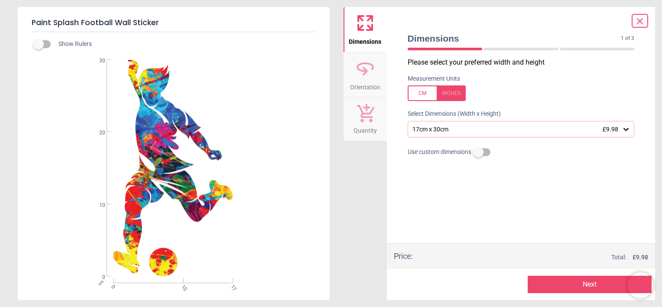  I want to click on div: 17cm x 30cm, so click(517, 129).